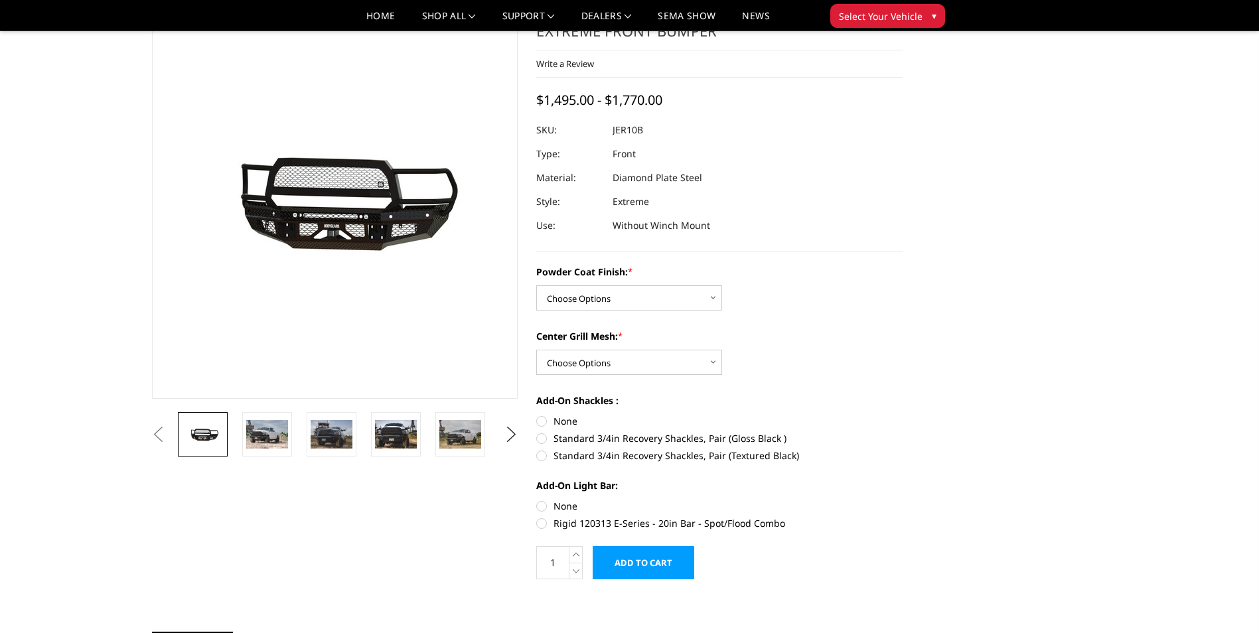  Describe the element at coordinates (511, 435) in the screenshot. I see `button: Next` at that location.